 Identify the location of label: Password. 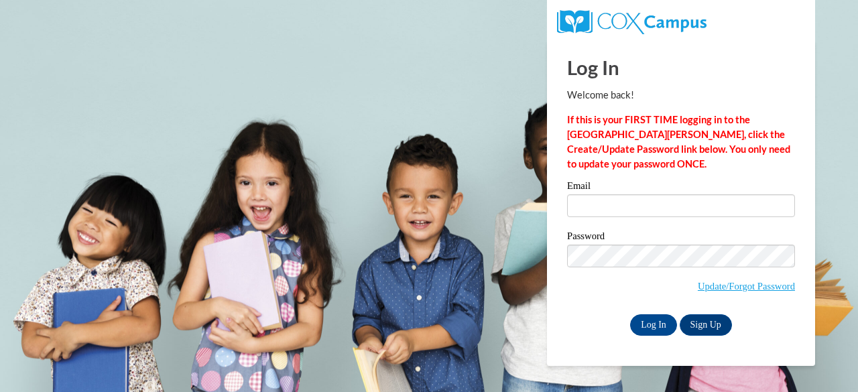
(681, 238).